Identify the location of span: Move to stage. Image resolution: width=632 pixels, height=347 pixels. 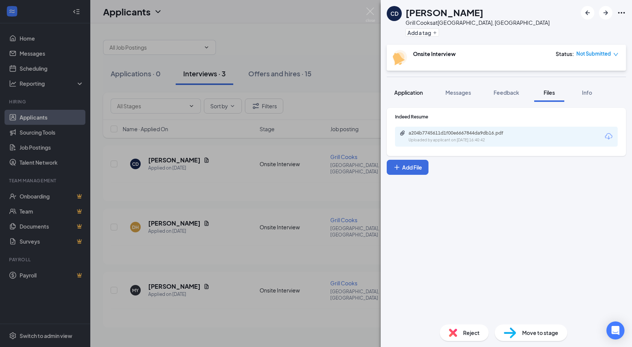
(540, 333).